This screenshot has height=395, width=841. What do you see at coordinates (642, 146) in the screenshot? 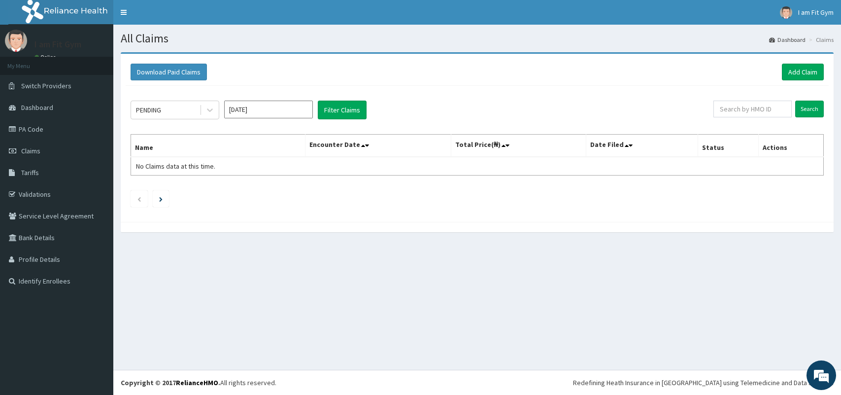
I see `th: Date Filed` at bounding box center [642, 146].